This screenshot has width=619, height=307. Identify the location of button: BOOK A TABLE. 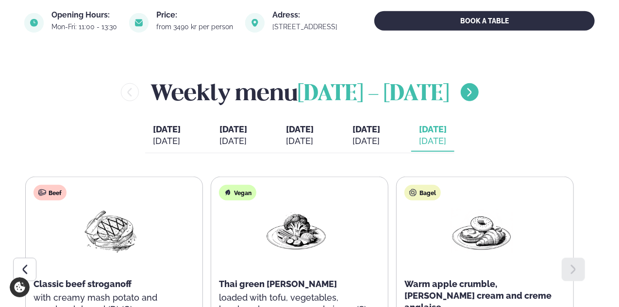
(485, 21).